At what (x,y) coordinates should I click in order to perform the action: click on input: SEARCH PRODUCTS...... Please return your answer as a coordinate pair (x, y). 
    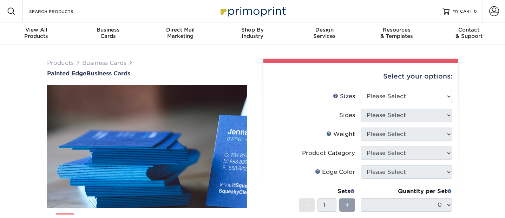
    Looking at the image, I should click on (62, 11).